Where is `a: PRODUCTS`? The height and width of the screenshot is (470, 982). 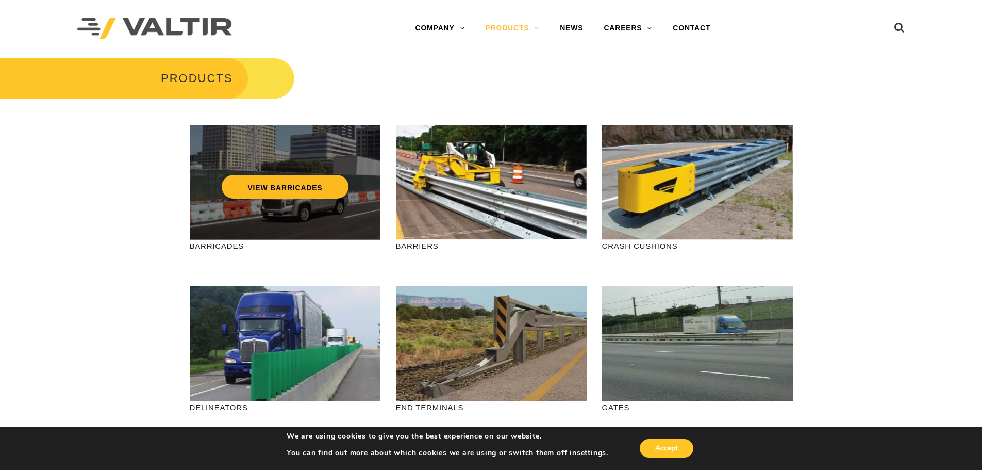 a: PRODUCTS is located at coordinates (512, 28).